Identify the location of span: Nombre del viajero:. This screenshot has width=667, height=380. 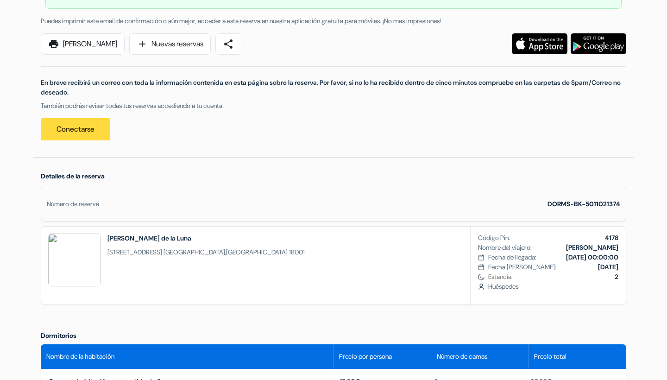
(505, 247).